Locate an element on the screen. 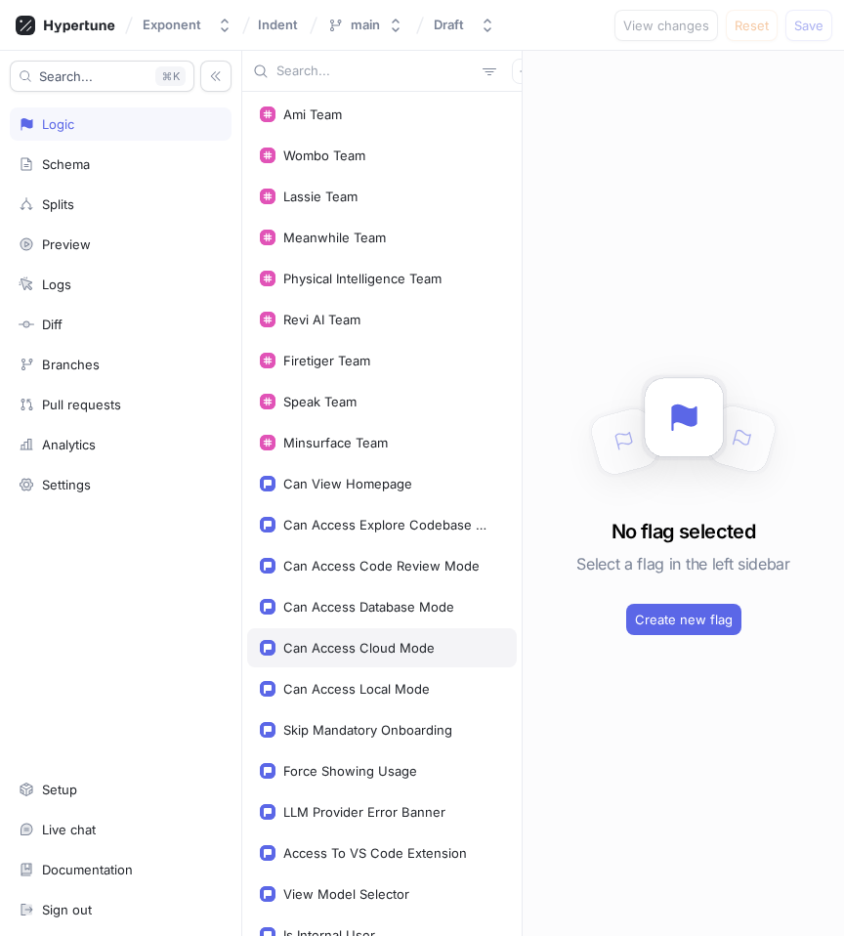  span: Reset is located at coordinates (751, 25).